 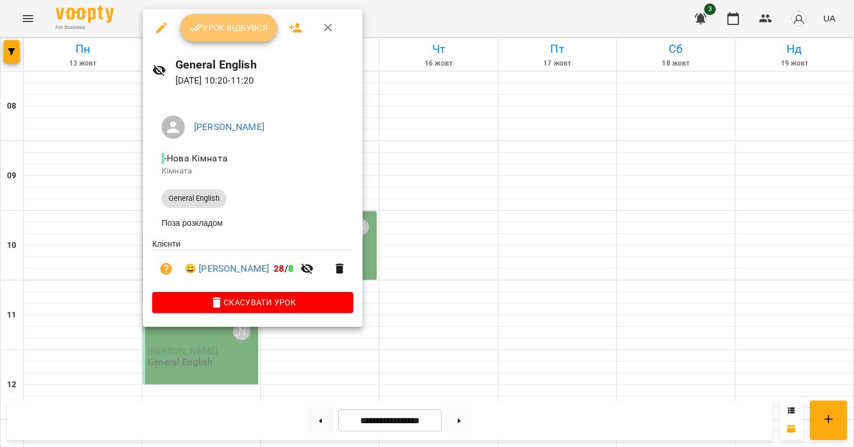 I want to click on h6: General English, so click(x=264, y=65).